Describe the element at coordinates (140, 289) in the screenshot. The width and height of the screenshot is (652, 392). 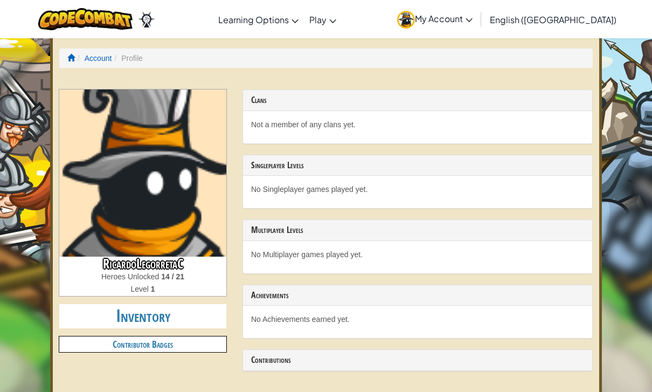
I see `span: Level` at that location.